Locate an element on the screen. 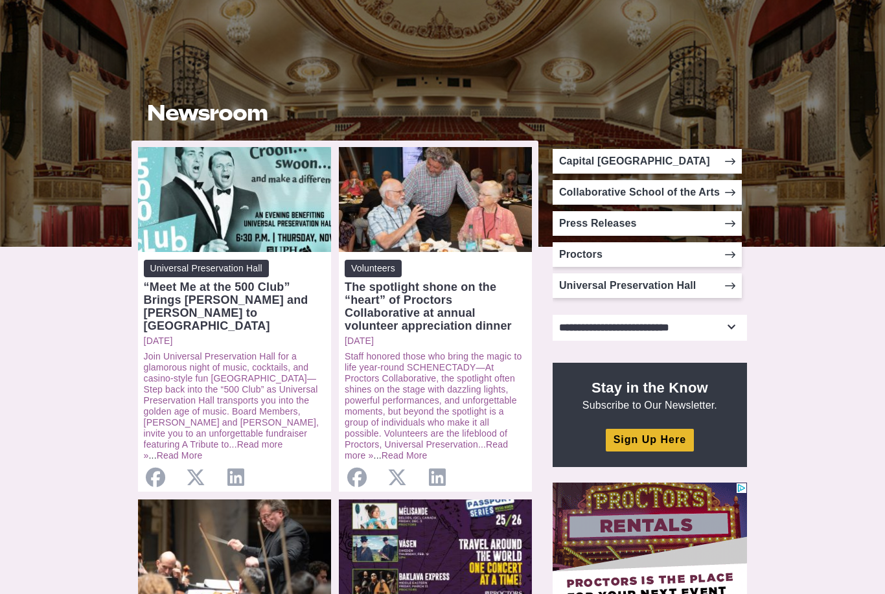 The image size is (885, 594). strong: Stay in the Know is located at coordinates (650, 387).